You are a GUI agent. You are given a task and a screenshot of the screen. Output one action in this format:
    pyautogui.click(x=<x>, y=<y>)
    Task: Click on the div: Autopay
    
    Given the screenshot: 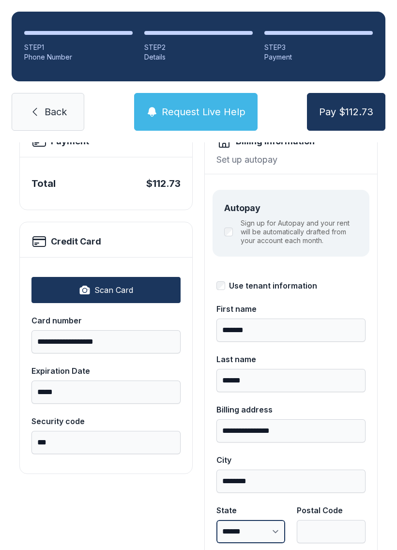 What is the action you would take?
    pyautogui.click(x=291, y=208)
    